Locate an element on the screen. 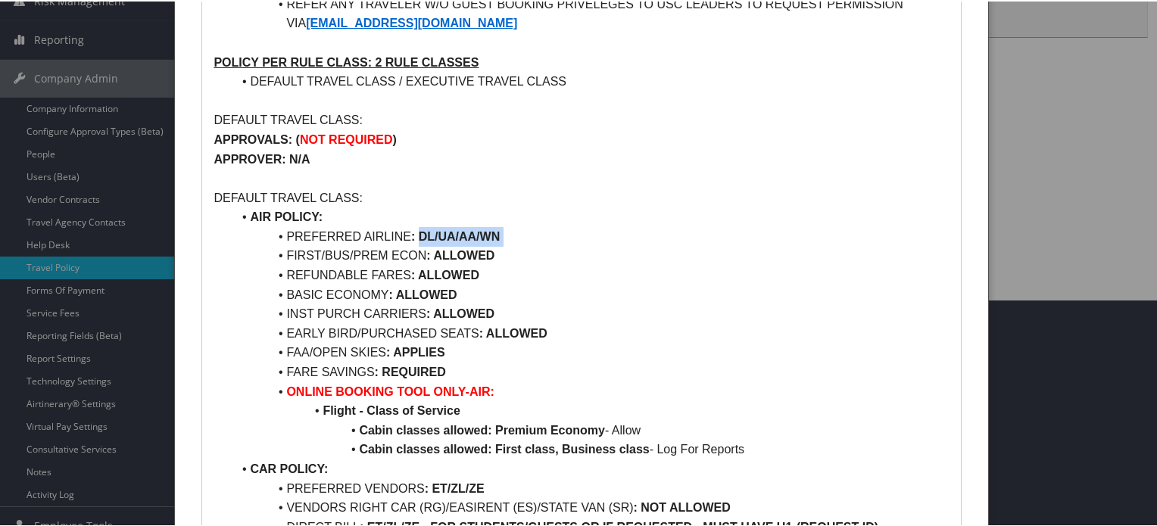 The image size is (1157, 526). li: FIRST/BUS/PREM ECON is located at coordinates (590, 254).